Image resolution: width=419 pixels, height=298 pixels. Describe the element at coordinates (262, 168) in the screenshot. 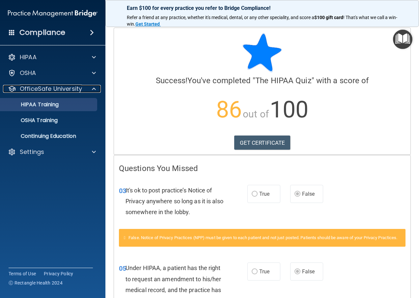

I see `h4: Questions You Missed` at that location.